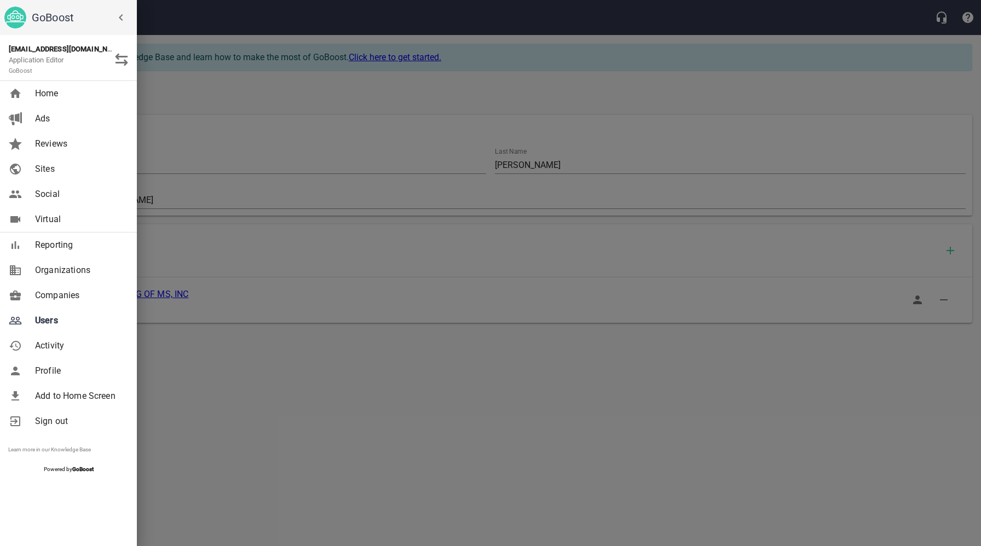 The image size is (981, 546). Describe the element at coordinates (79, 169) in the screenshot. I see `span: Sites` at that location.